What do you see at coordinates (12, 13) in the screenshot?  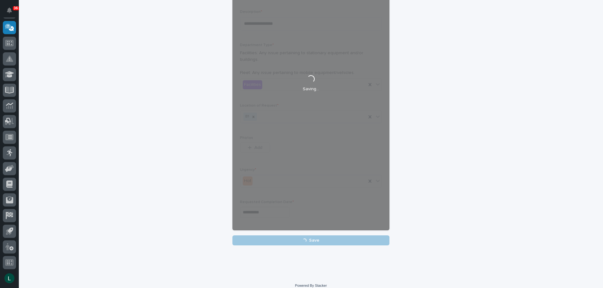 I see `div: Notifications36` at bounding box center [12, 13].